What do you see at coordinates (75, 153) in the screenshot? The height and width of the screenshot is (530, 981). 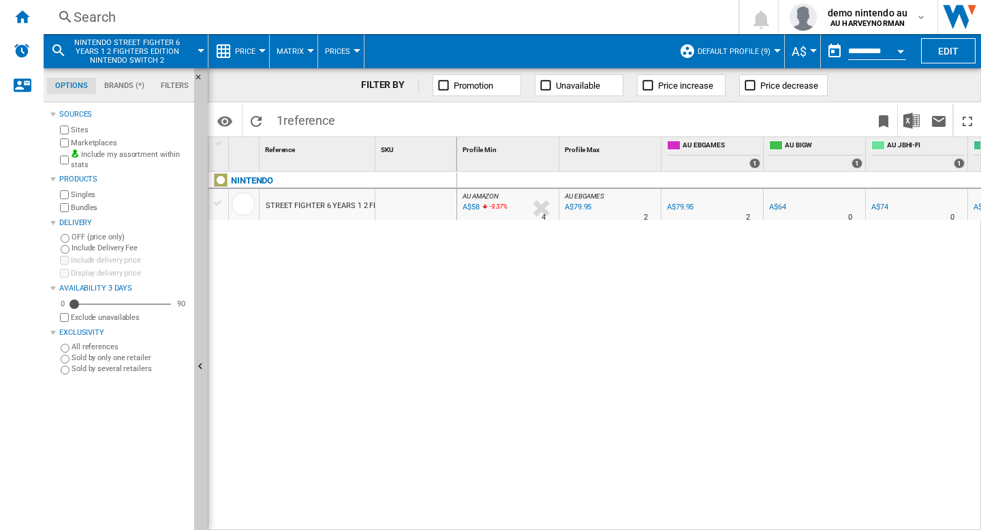 I see `img: mysite-bg-18x18.png` at bounding box center [75, 153].